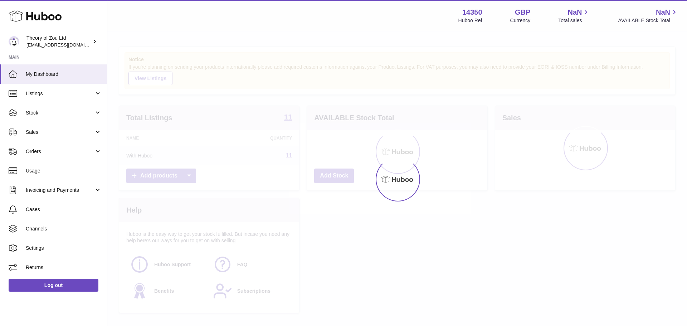 Image resolution: width=687 pixels, height=326 pixels. I want to click on div: Huboo Ref, so click(470, 20).